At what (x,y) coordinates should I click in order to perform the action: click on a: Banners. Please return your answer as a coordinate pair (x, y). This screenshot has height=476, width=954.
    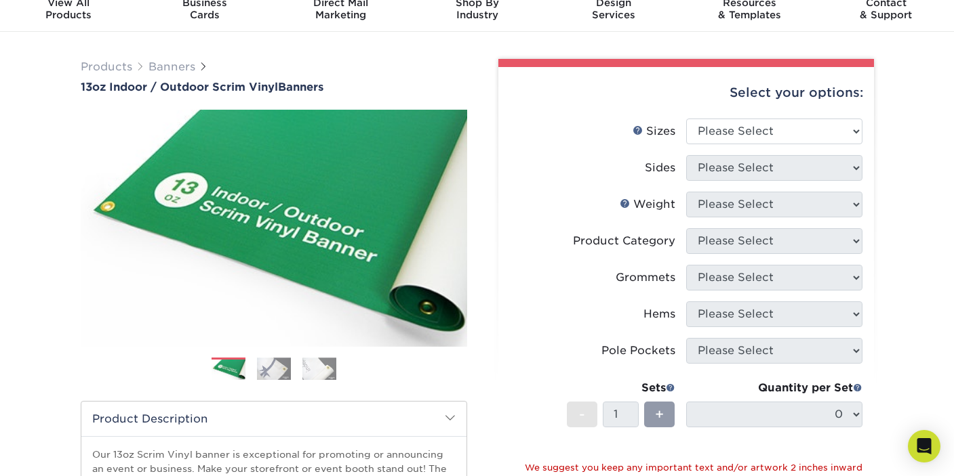
    Looking at the image, I should click on (171, 66).